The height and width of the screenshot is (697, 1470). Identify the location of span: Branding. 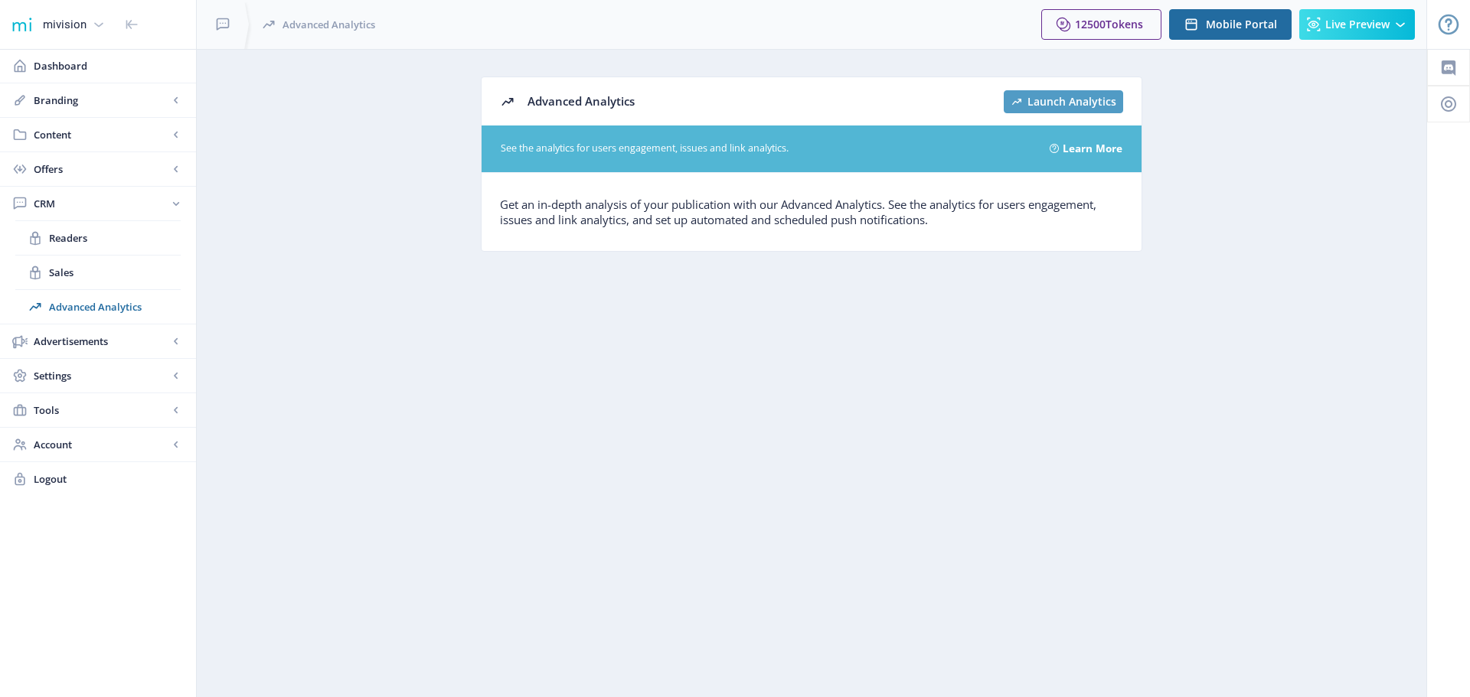
(101, 100).